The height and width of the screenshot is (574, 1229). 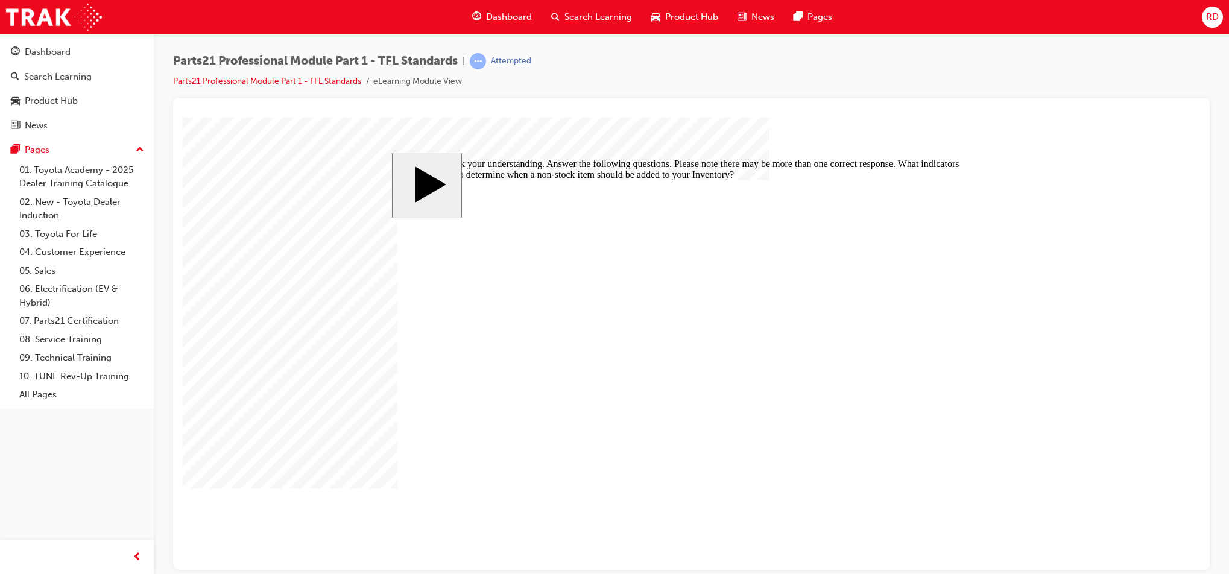 I want to click on span: Search Learning, so click(x=598, y=17).